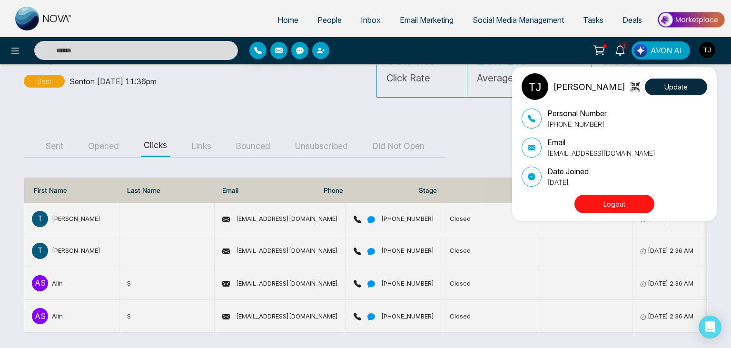 The width and height of the screenshot is (731, 348). What do you see at coordinates (568, 171) in the screenshot?
I see `p: Date Joined` at bounding box center [568, 171].